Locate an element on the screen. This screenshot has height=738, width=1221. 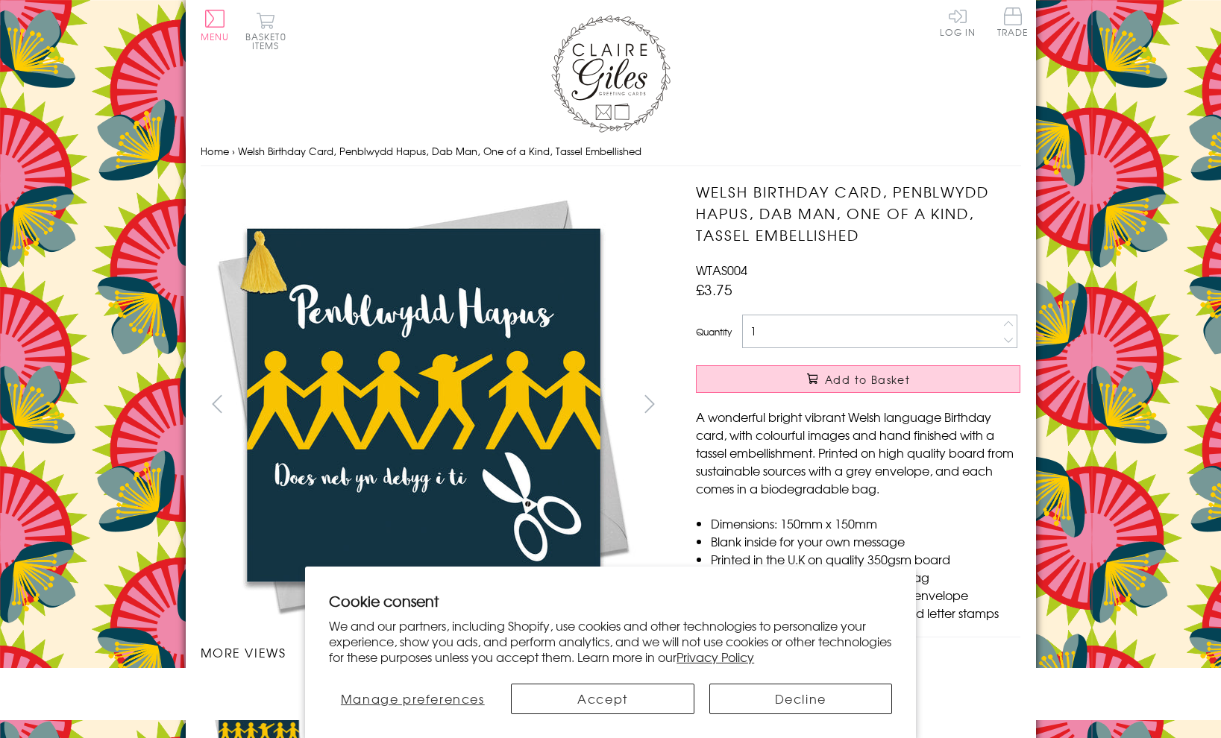
button: Add to Basket is located at coordinates (858, 379).